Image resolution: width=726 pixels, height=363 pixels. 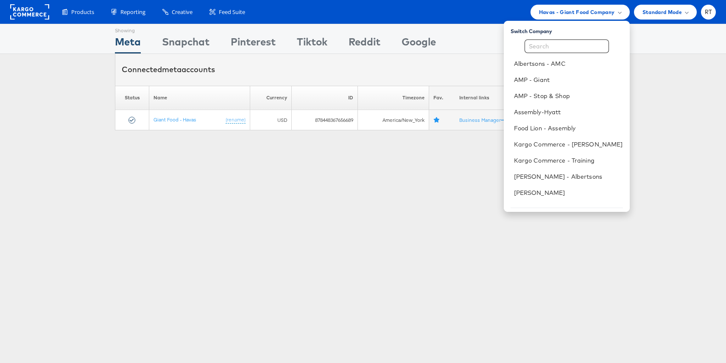 What do you see at coordinates (569, 96) in the screenshot?
I see `a: AMP - Stop & Shop` at bounding box center [569, 96].